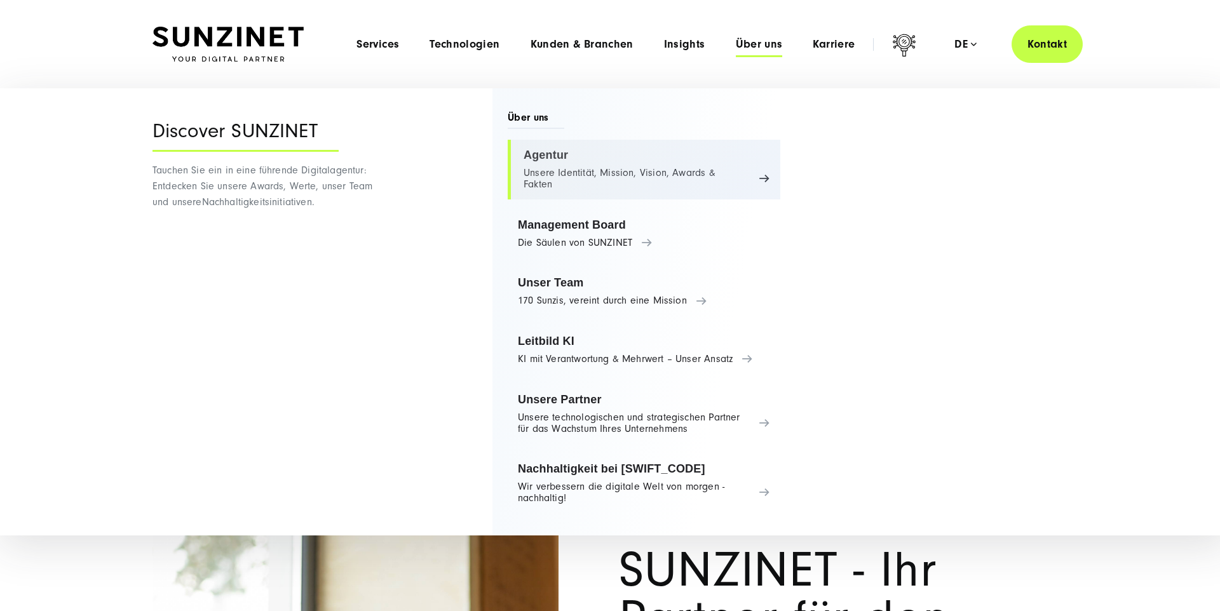 This screenshot has width=1220, height=611. Describe the element at coordinates (644, 170) in the screenshot. I see `a: Agentur Unsere Identität, Mission, Vision, Awards & Fakten` at that location.